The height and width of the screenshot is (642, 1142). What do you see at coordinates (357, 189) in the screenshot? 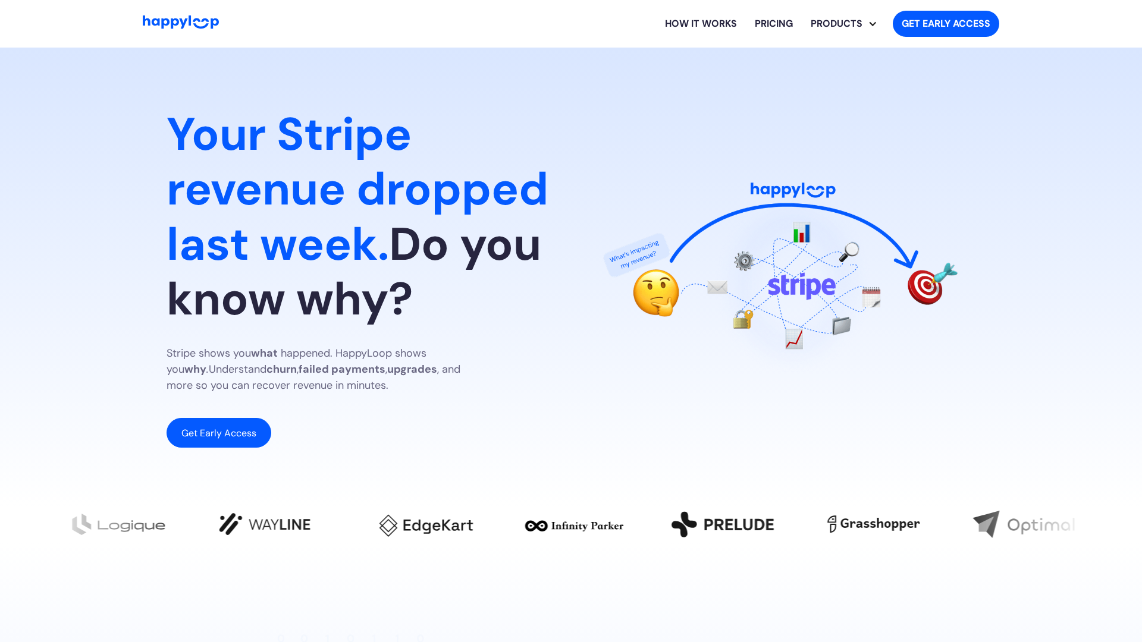
I see `span: Your Stripe revenue dropped last week.` at bounding box center [357, 189].